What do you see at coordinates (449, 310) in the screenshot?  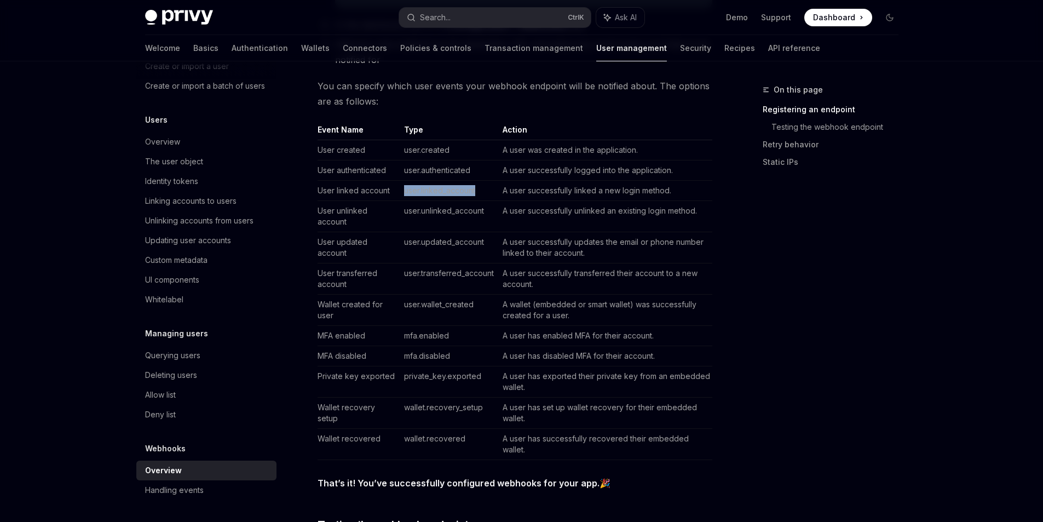 I see `td: user.wallet_created` at bounding box center [449, 310].